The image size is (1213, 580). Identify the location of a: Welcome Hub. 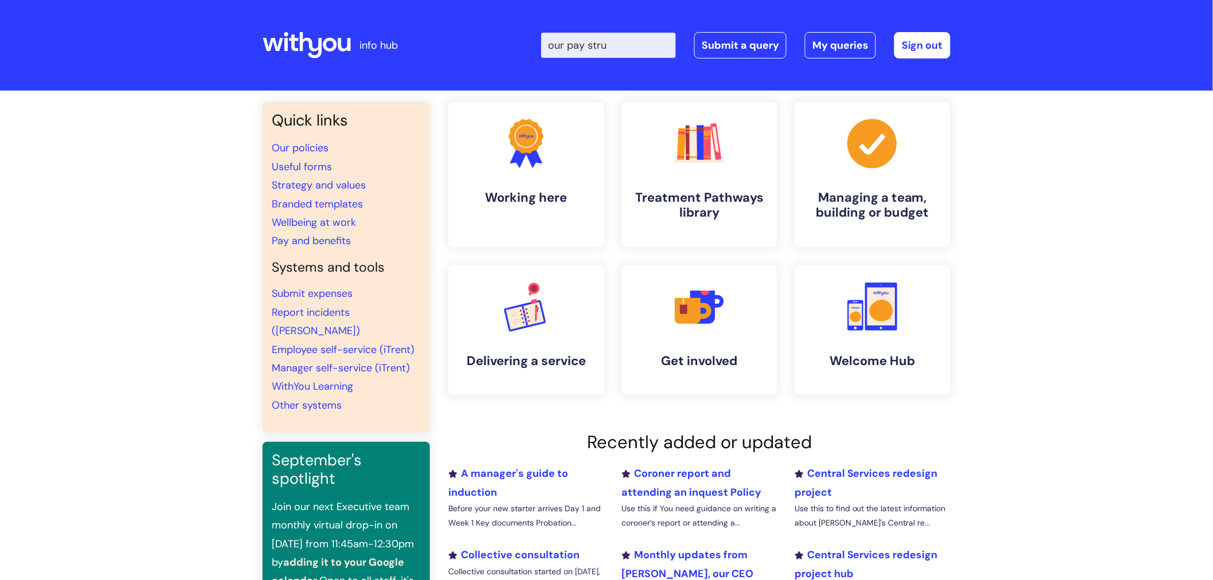
(873, 330).